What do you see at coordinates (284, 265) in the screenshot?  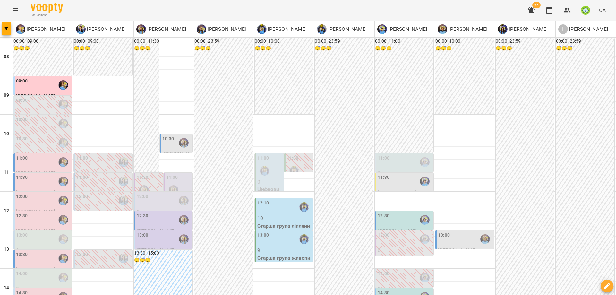 I see `p: Старша група живопис (перша старша група з живопису)` at bounding box center [284, 265].